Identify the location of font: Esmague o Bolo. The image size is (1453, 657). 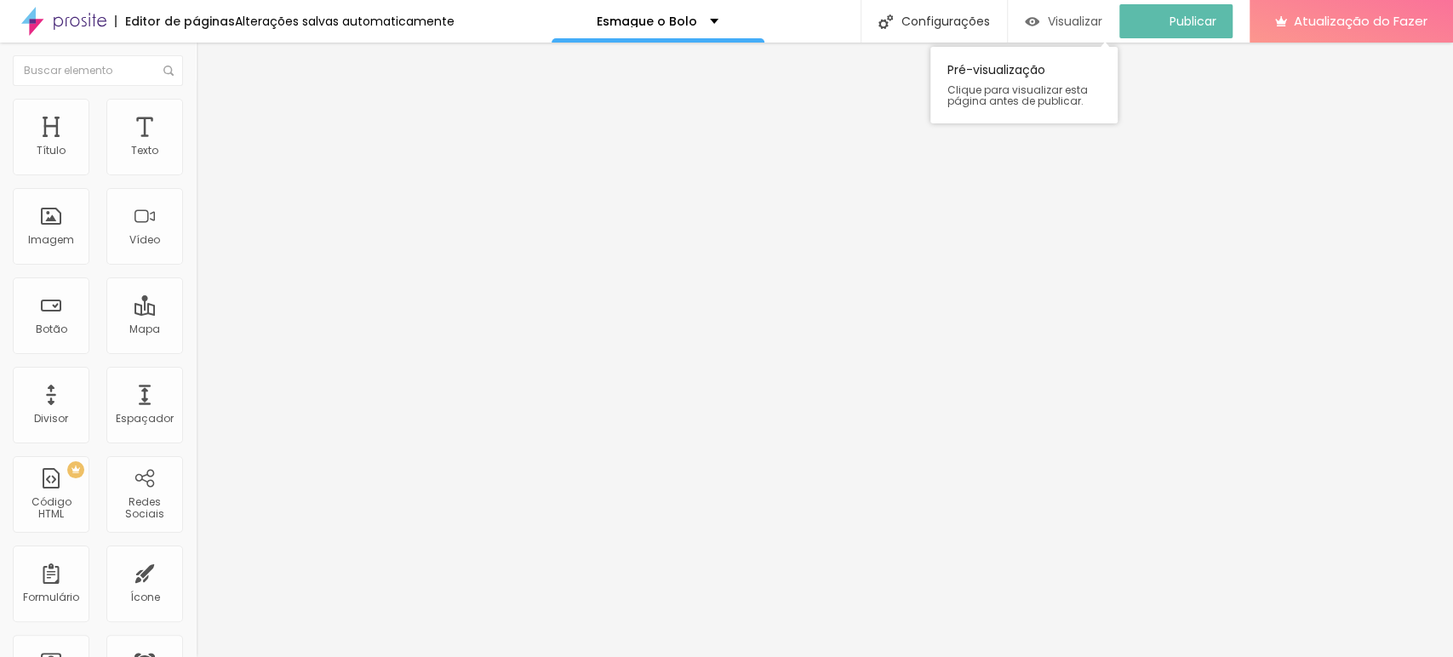
(647, 21).